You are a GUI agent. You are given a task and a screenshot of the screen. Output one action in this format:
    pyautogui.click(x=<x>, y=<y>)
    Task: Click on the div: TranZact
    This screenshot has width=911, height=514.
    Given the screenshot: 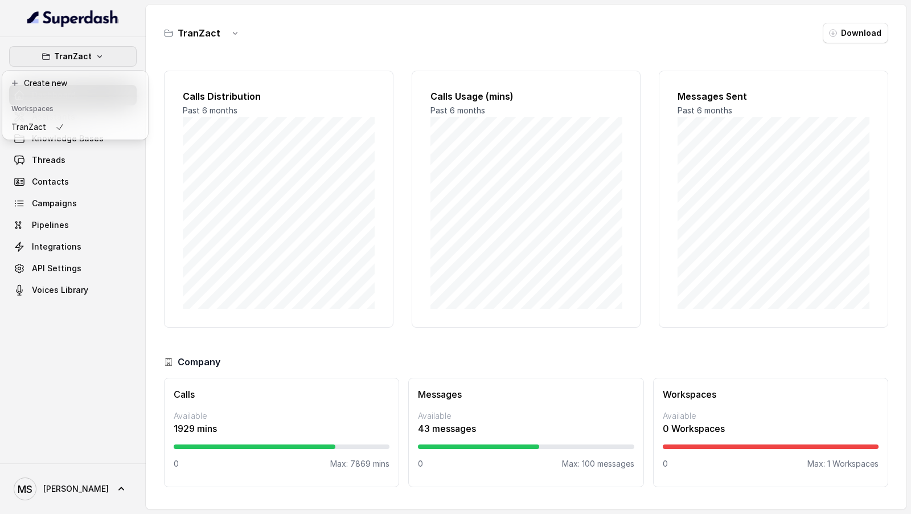 What is the action you would take?
    pyautogui.click(x=75, y=105)
    